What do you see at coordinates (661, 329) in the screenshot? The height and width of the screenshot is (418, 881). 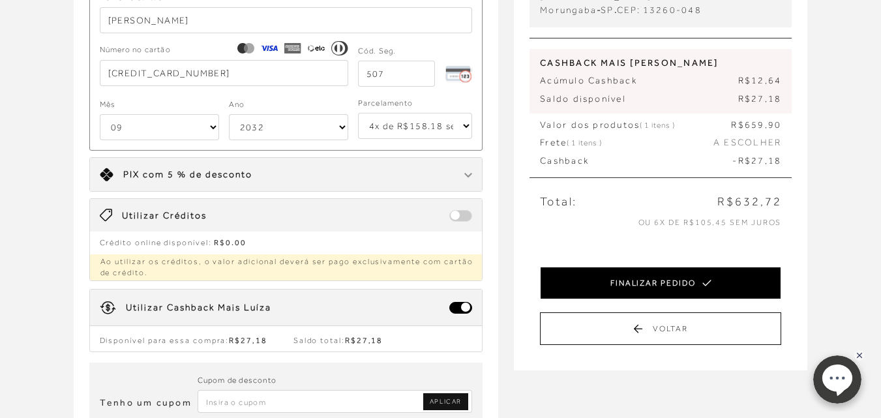 I see `button: Voltar` at bounding box center [661, 329].